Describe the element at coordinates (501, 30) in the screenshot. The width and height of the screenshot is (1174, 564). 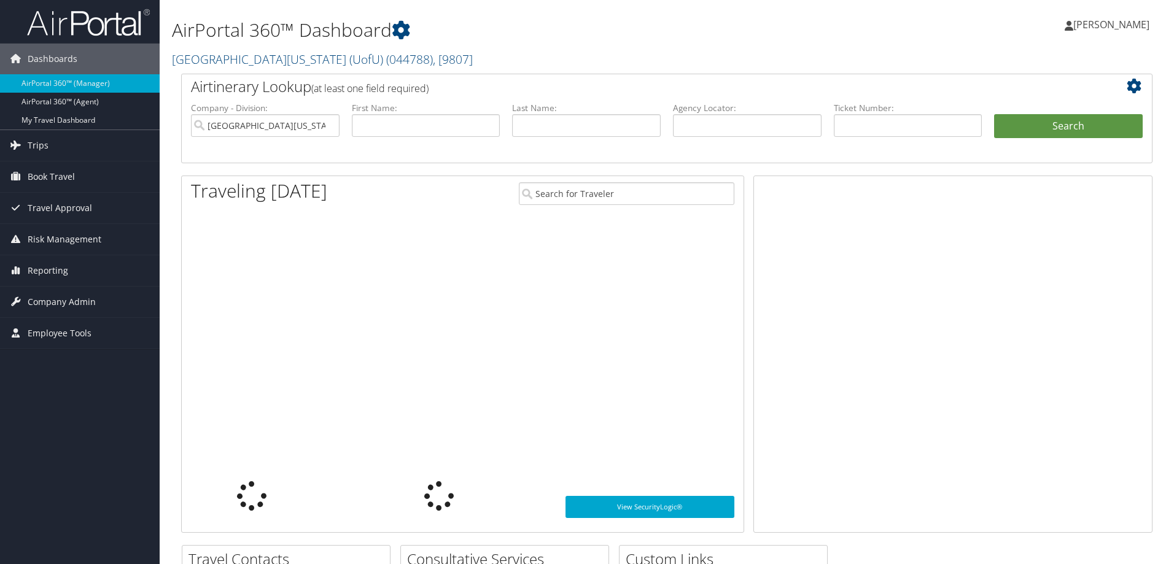
I see `h1: AirPortal 360™ Dashboard` at that location.